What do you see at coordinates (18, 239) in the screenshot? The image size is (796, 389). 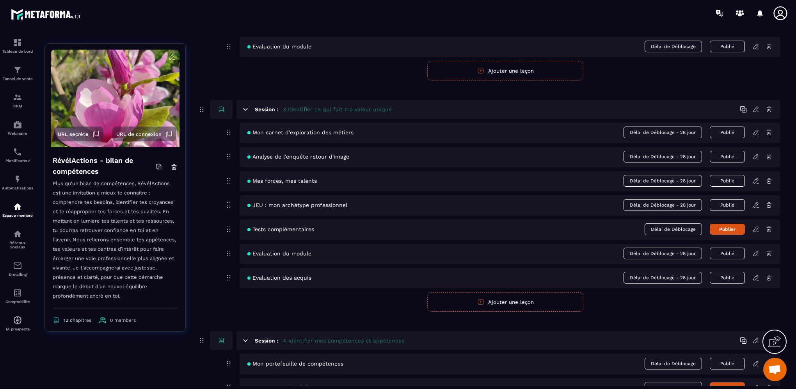 I see `a: social-networksocial-networkRéseaux Sociaux` at bounding box center [18, 239].